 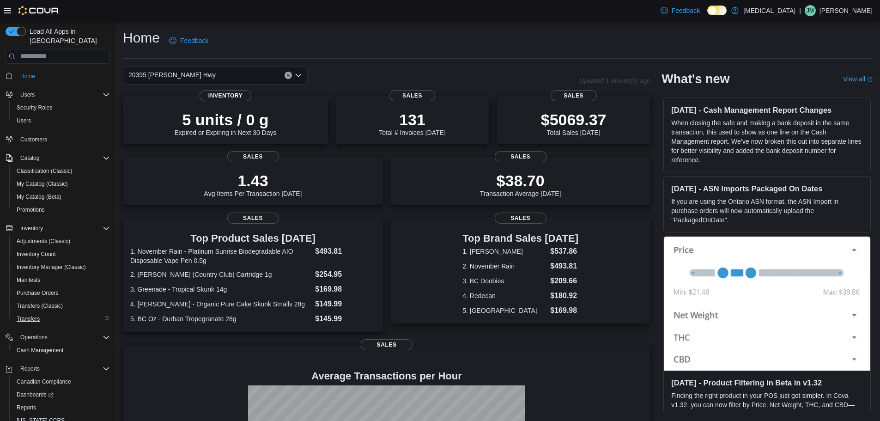 I want to click on span: My Catalog (Beta), so click(x=39, y=197).